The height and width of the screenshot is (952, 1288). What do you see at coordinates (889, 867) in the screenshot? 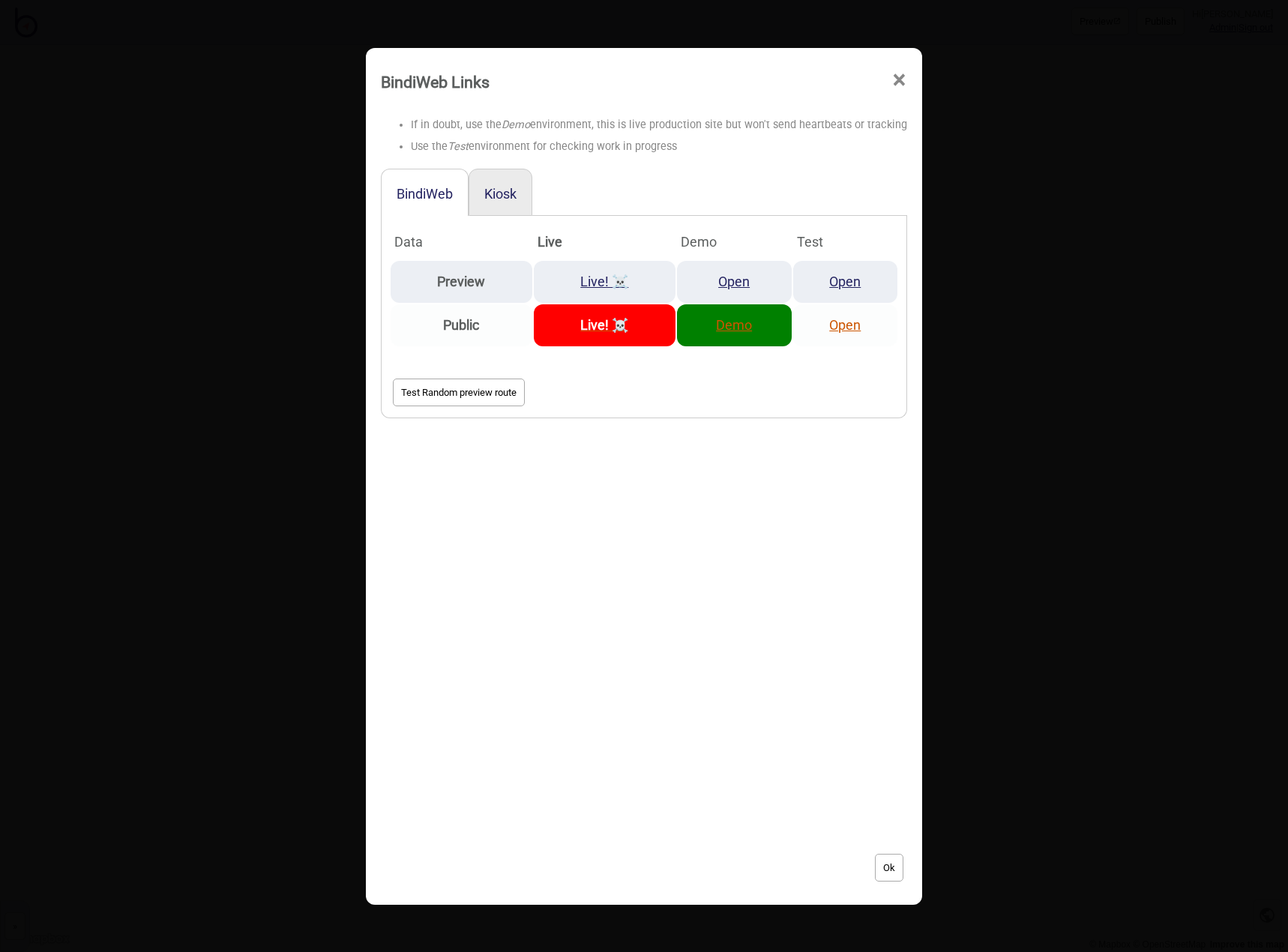
I see `button: Ok` at bounding box center [889, 867].